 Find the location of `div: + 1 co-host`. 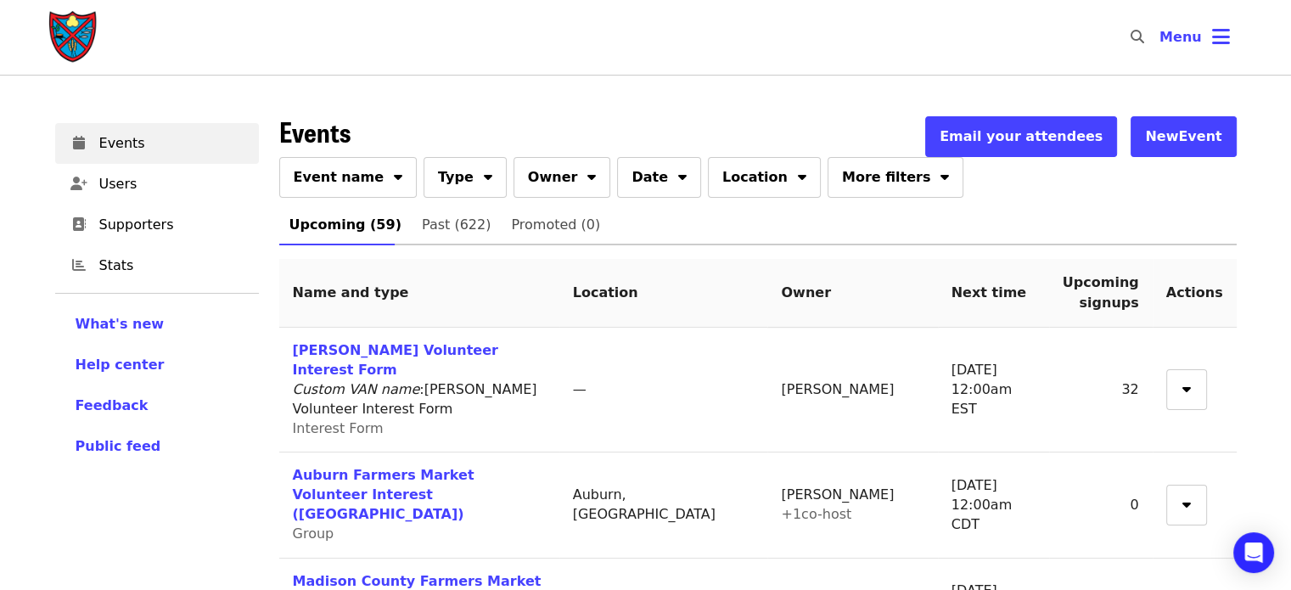

div: + 1 co-host is located at coordinates (852, 514).